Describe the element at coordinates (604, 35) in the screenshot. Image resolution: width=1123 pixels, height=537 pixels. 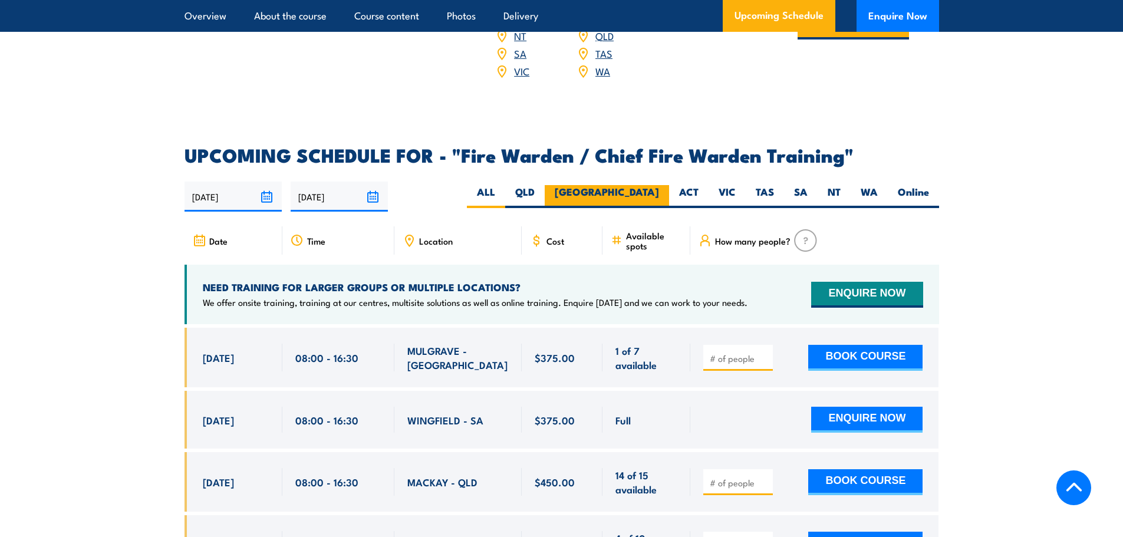
I see `a: QLD` at that location.